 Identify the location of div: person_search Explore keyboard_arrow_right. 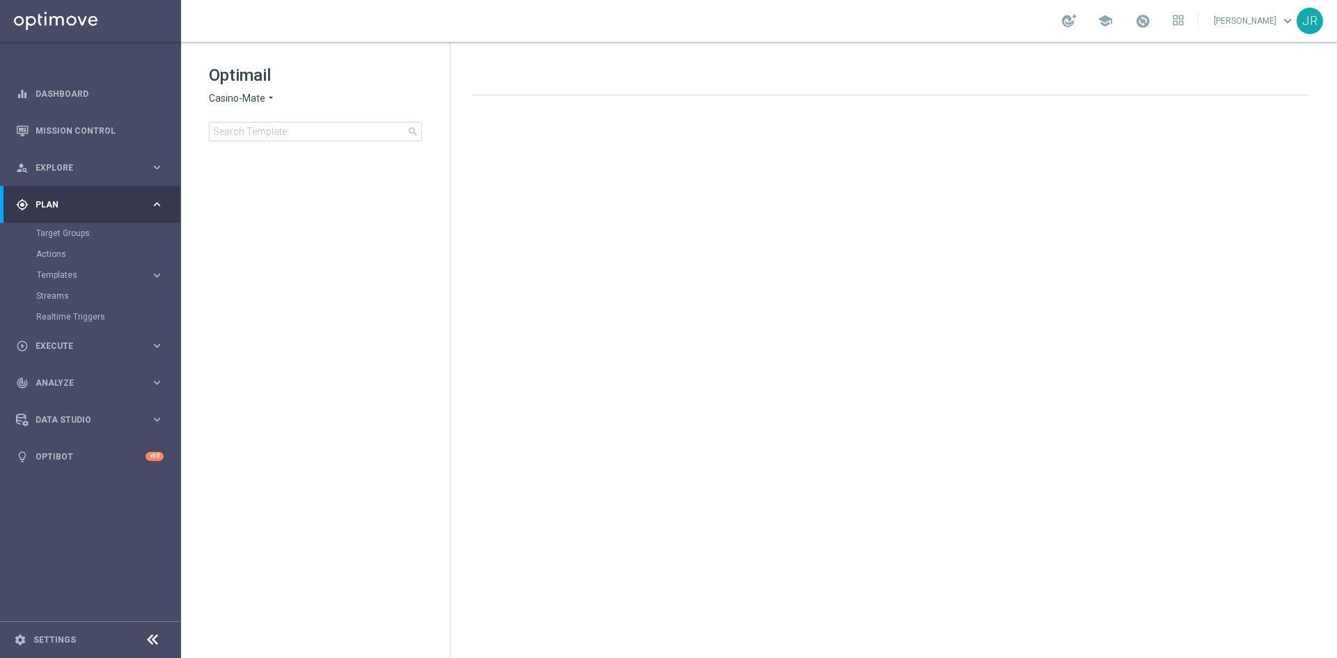
(90, 168).